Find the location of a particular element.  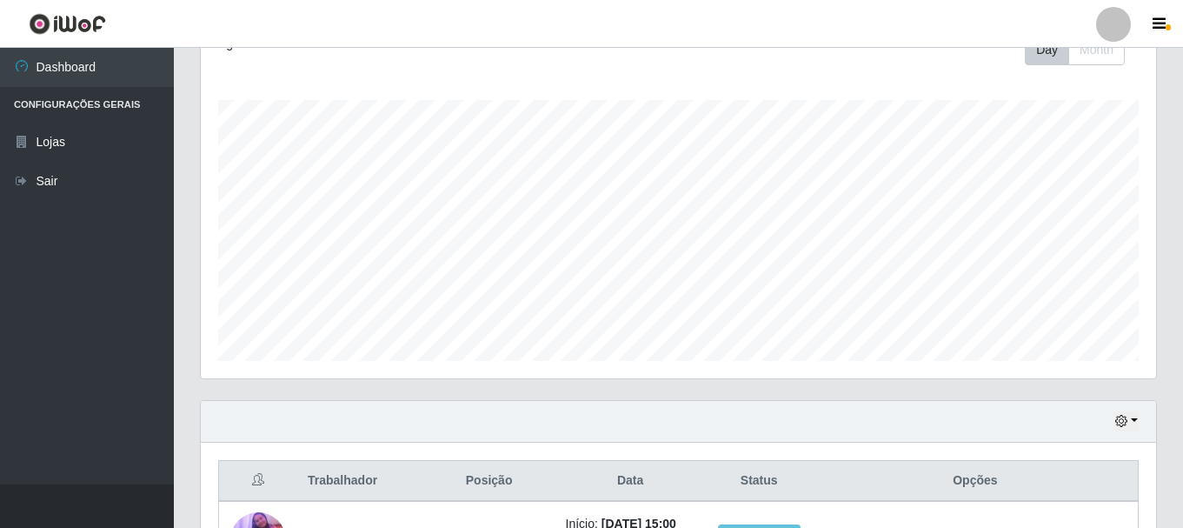

th: Trabalhador is located at coordinates (360, 481).